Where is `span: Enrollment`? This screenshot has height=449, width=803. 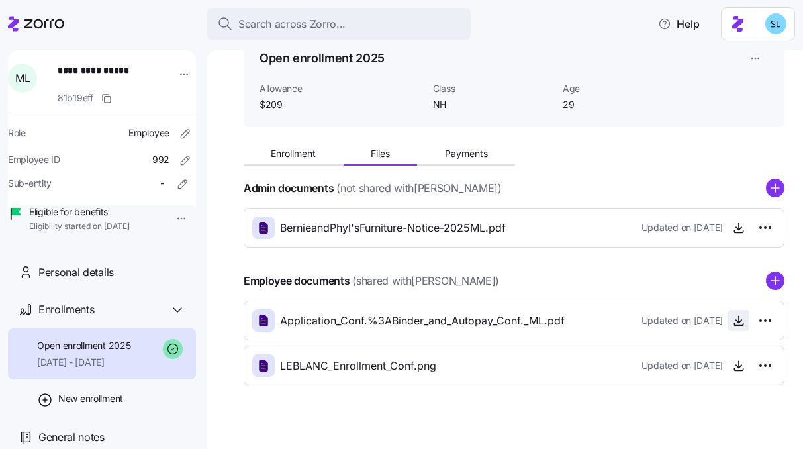
span: Enrollment is located at coordinates (293, 154).